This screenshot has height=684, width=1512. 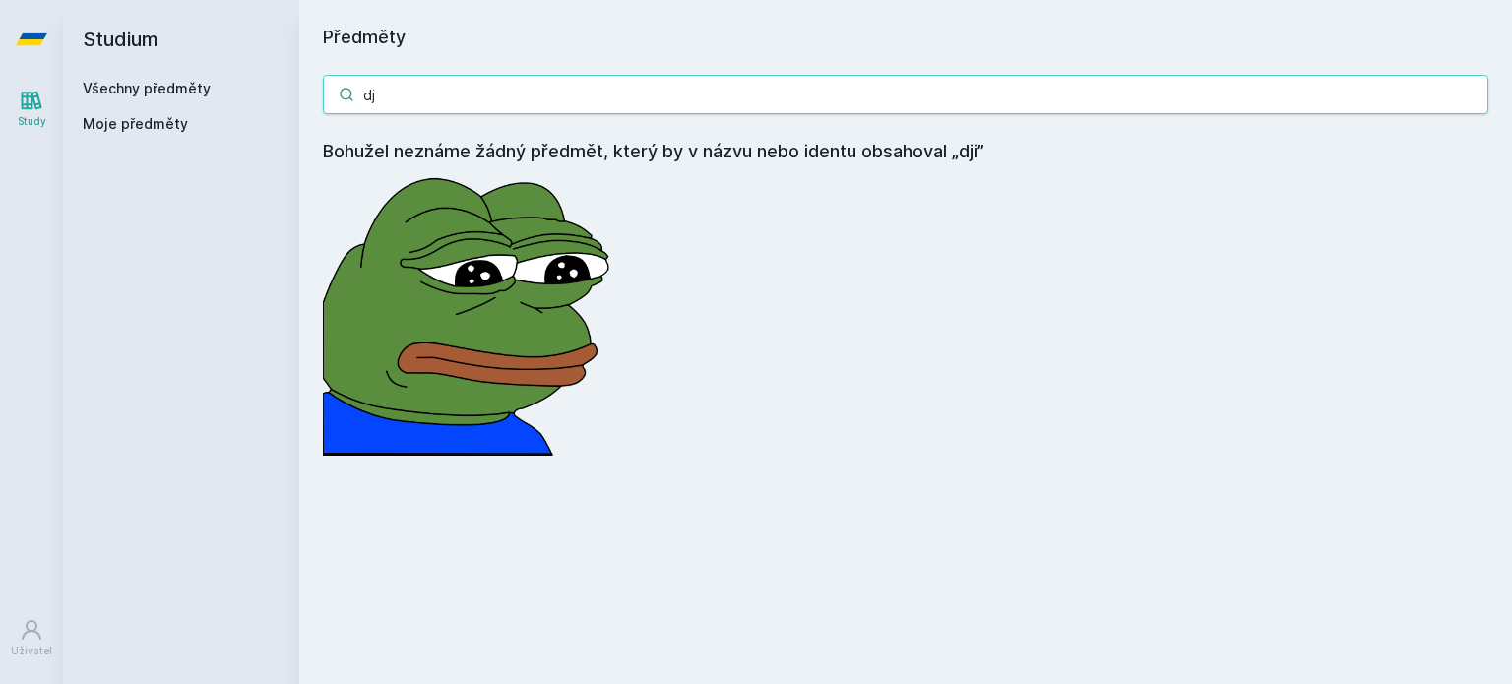 What do you see at coordinates (32, 108) in the screenshot?
I see `a: Study` at bounding box center [32, 108].